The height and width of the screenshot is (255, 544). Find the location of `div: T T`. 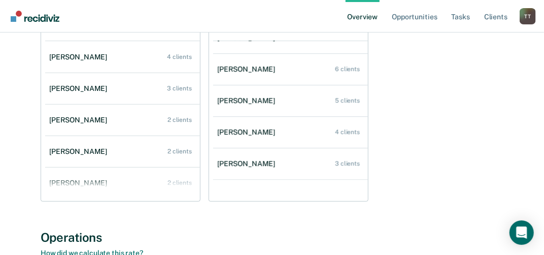

div: T T is located at coordinates (528, 16).